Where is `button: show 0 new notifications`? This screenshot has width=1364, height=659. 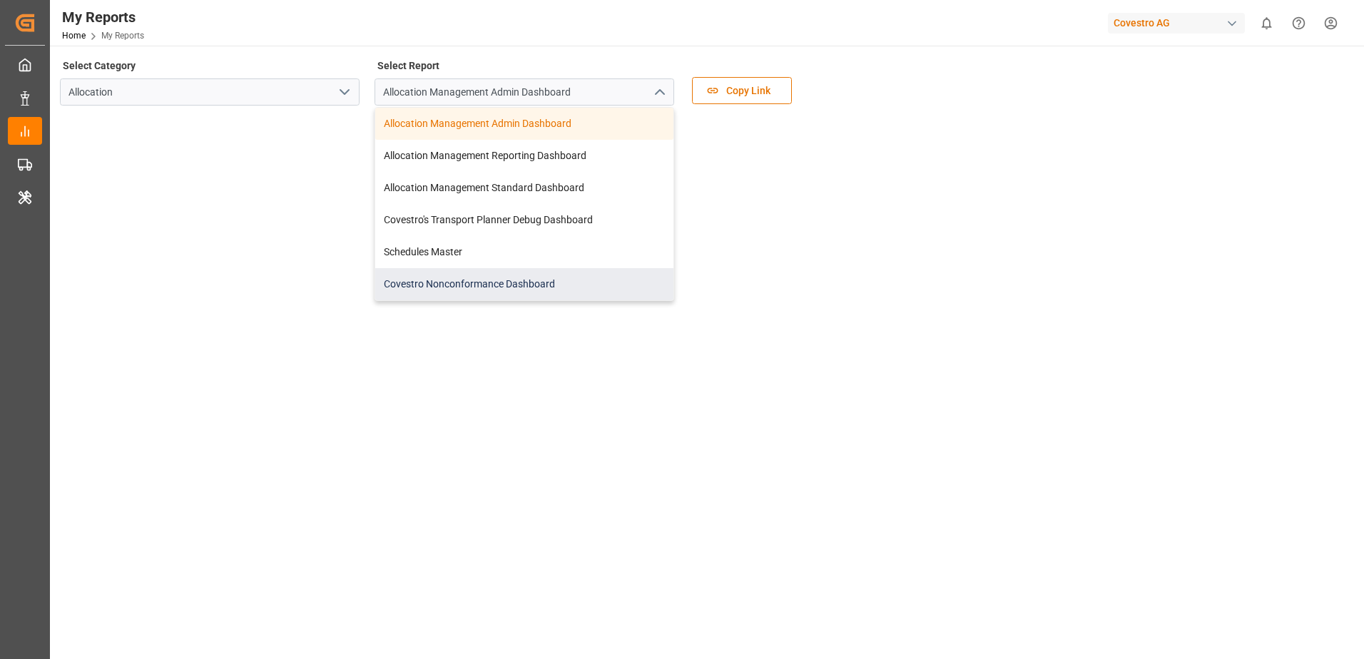
button: show 0 new notifications is located at coordinates (1266, 23).